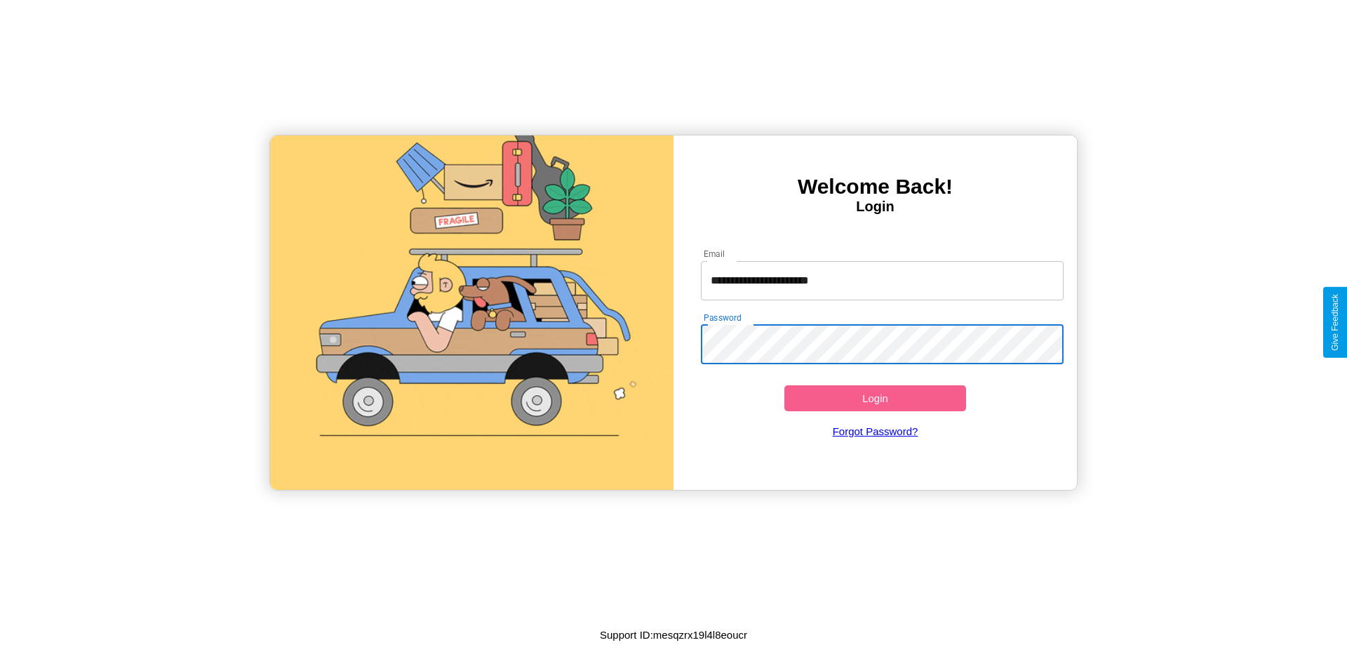  I want to click on button: Login, so click(875, 398).